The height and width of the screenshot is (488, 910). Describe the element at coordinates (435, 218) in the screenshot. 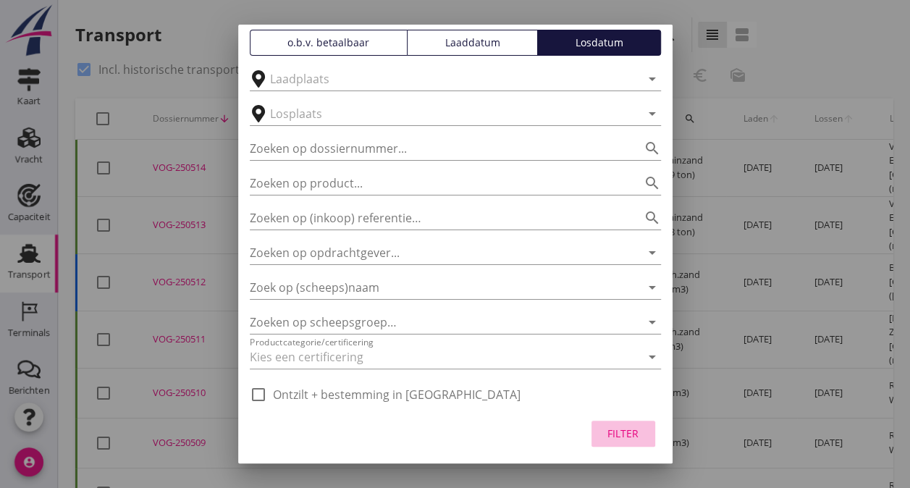

I see `input: Zoeken op (inkoop) referentie…` at that location.